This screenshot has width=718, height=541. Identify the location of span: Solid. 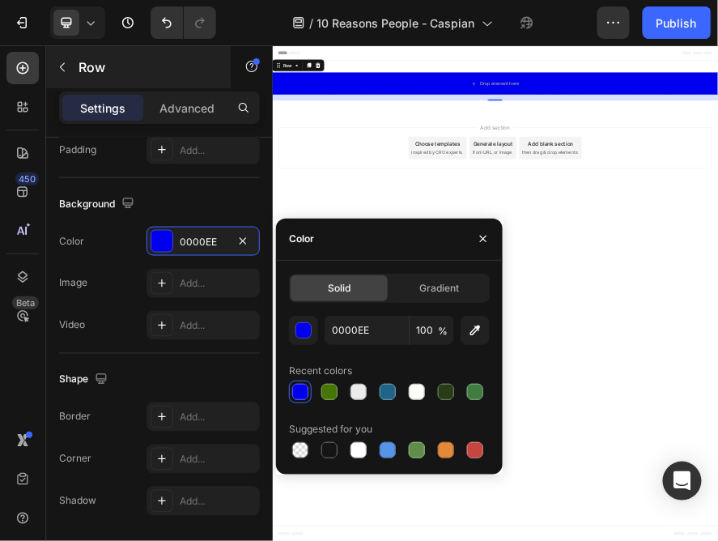
(339, 288).